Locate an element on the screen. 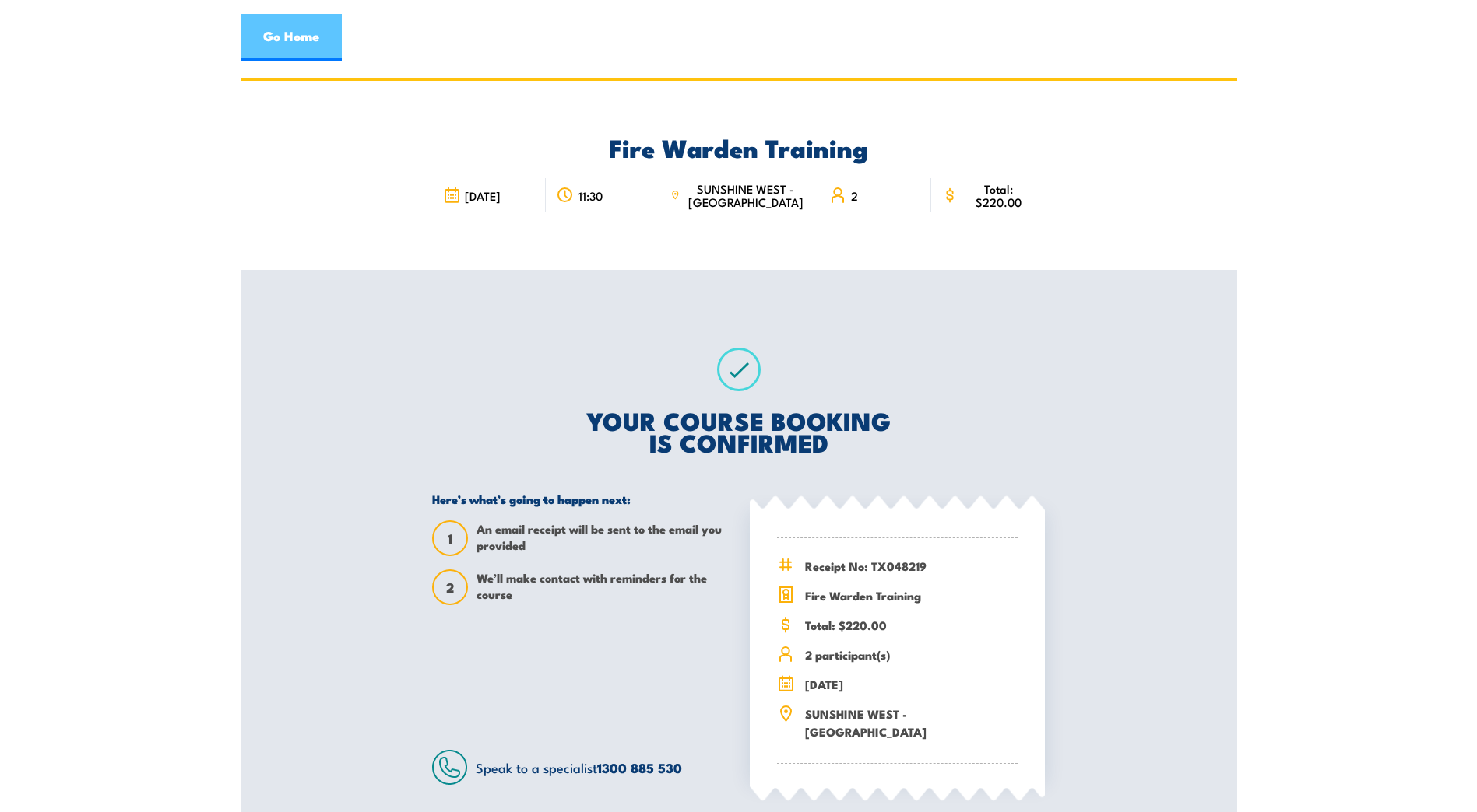 This screenshot has width=1477, height=812. span: We’ll make contact with reminders for the course is located at coordinates (602, 587).